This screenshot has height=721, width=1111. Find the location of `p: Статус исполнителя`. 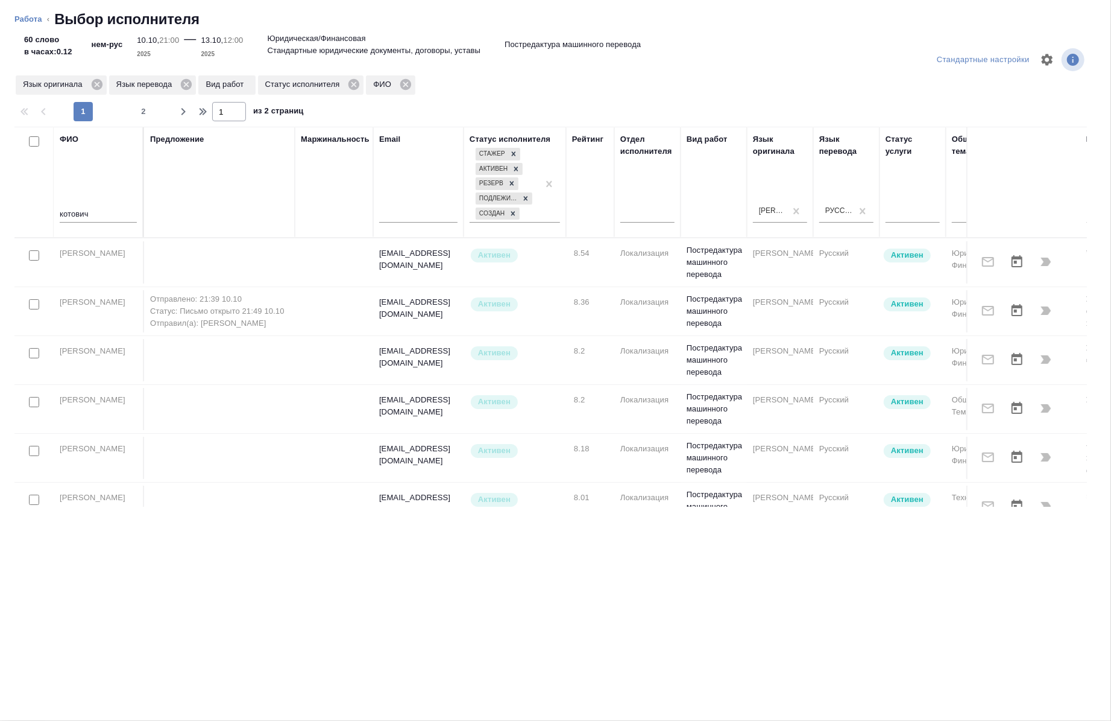

p: Статус исполнителя is located at coordinates (304, 84).